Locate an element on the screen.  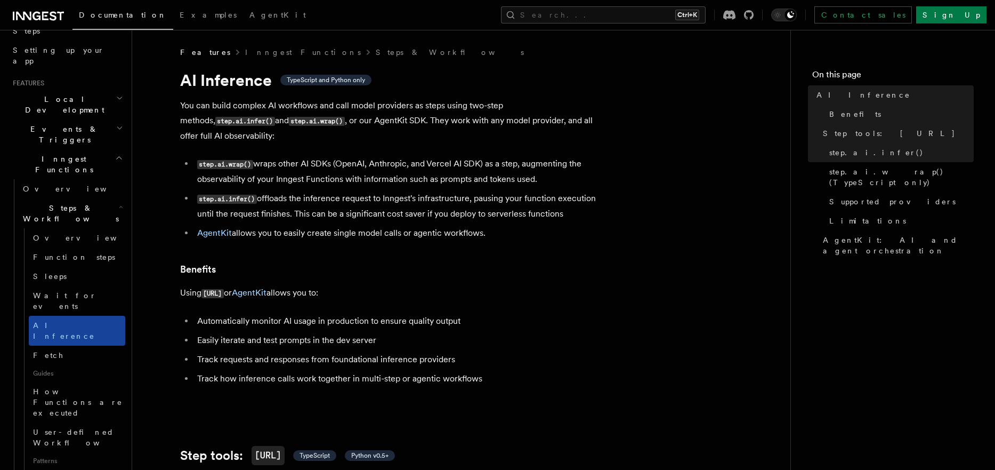
span: AgentKit is located at coordinates (278, 15).